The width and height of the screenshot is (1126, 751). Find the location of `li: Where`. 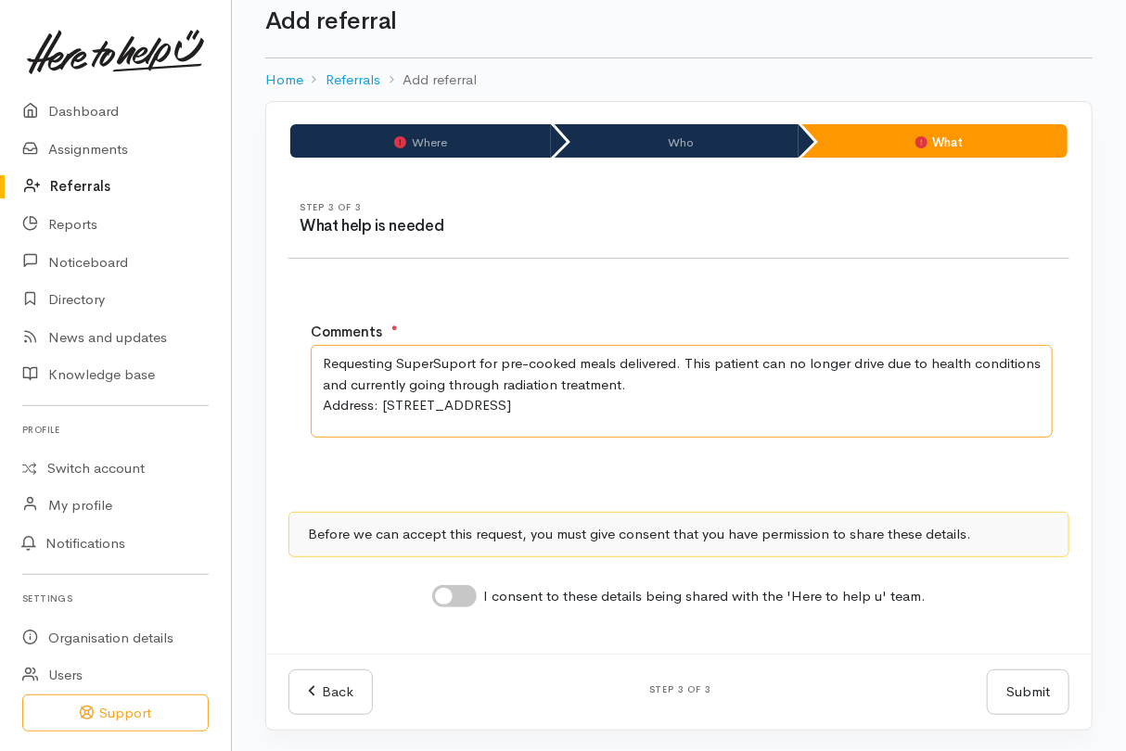

li: Where is located at coordinates (420, 141).